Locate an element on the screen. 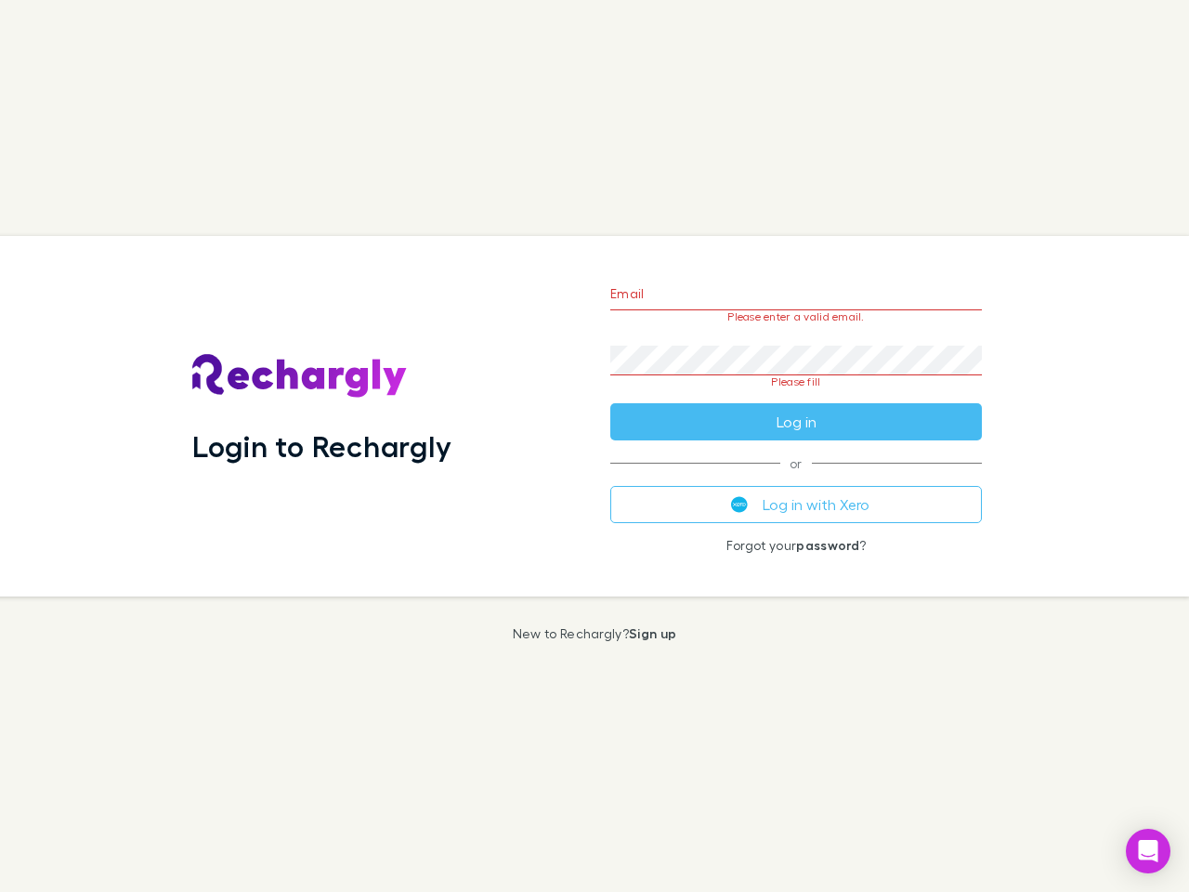  p: Forgot your ? is located at coordinates (796, 545).